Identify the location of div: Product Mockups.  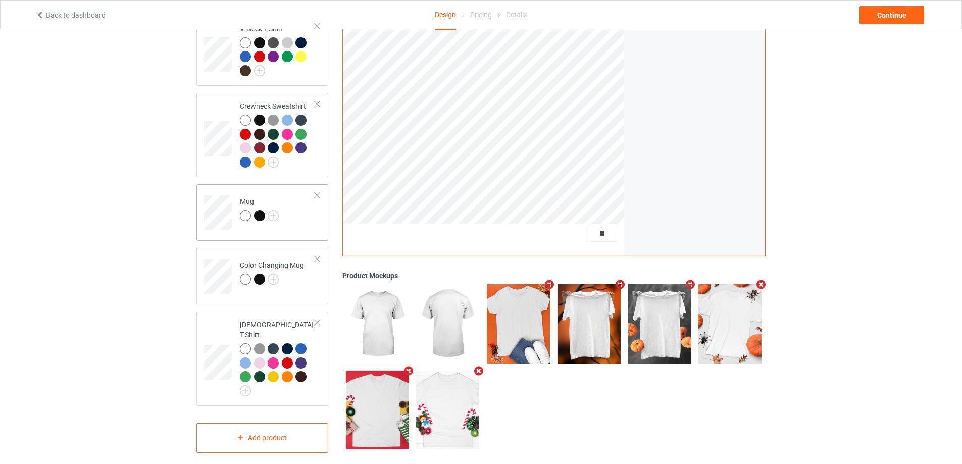
(554, 276).